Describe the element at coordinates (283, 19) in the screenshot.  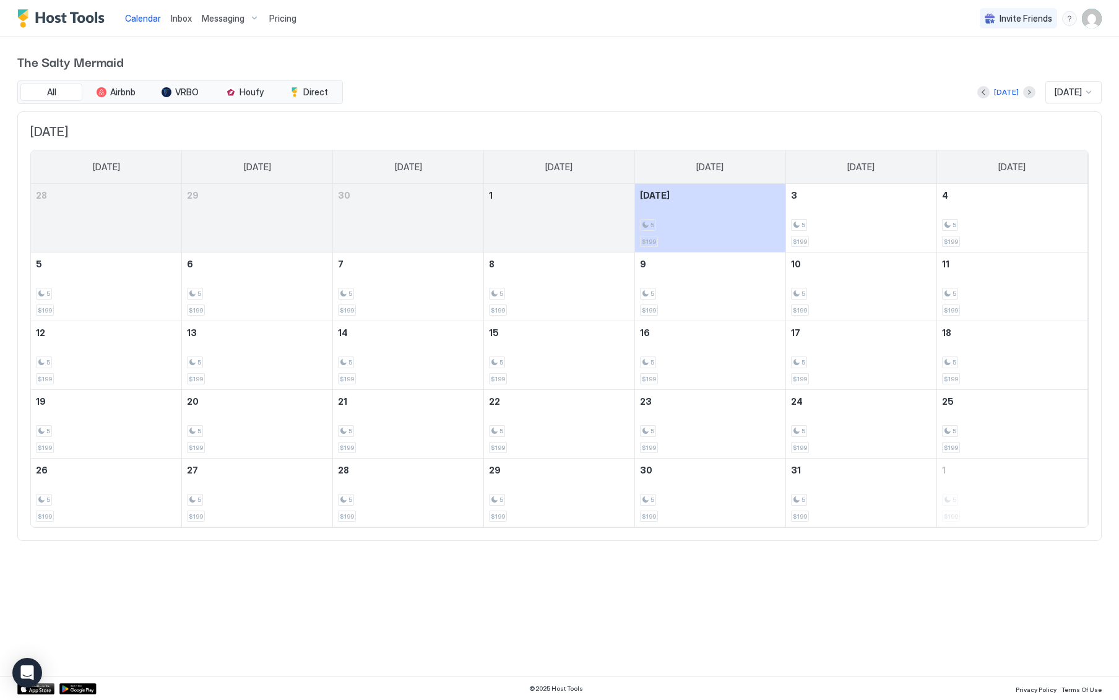
I see `span: Pricing` at that location.